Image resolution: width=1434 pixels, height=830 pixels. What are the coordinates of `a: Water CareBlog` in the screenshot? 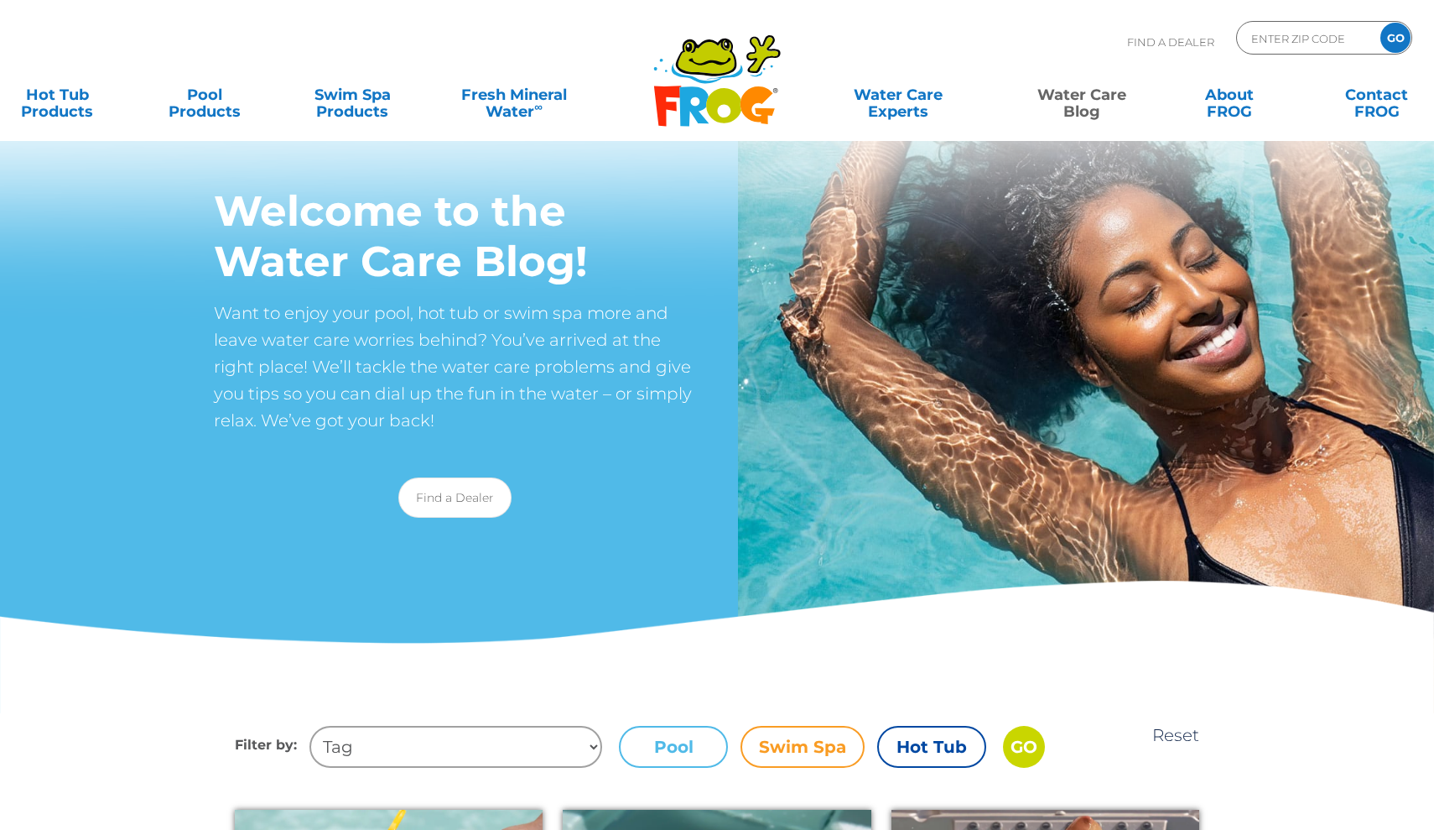 It's located at (1081, 95).